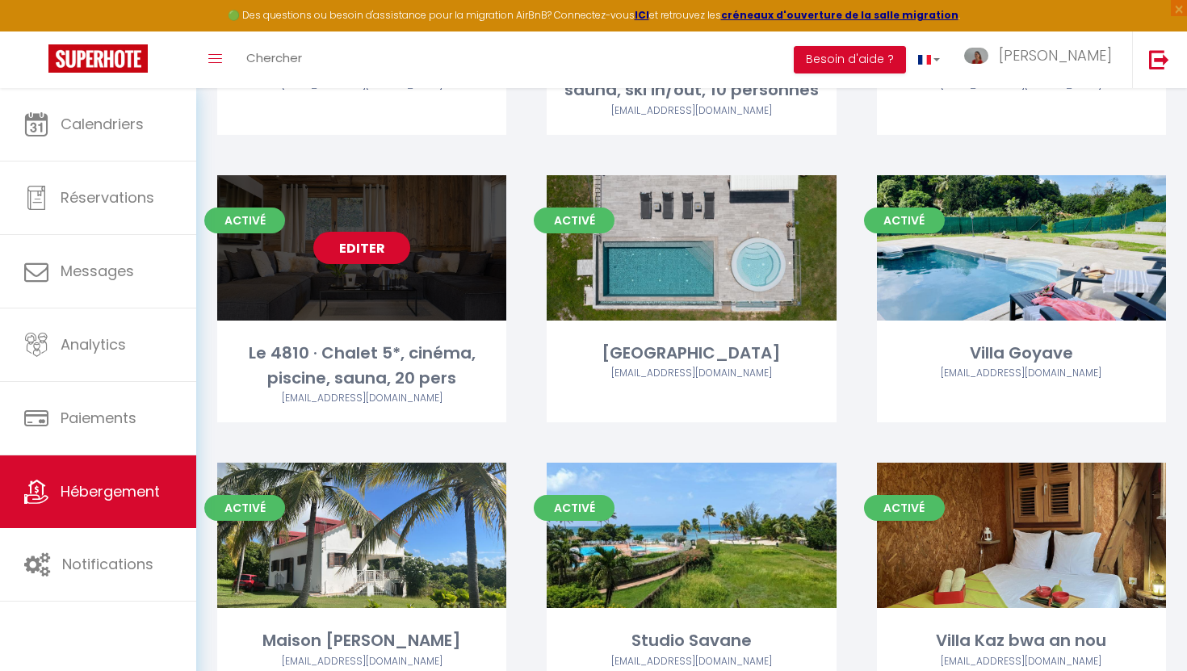 This screenshot has height=671, width=1187. I want to click on span: Analytics, so click(93, 344).